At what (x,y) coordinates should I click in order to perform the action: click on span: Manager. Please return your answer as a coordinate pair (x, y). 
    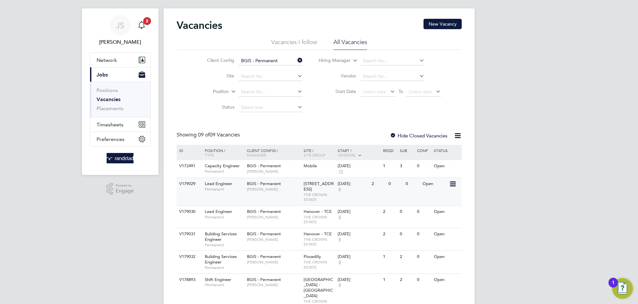
    Looking at the image, I should click on (256, 155).